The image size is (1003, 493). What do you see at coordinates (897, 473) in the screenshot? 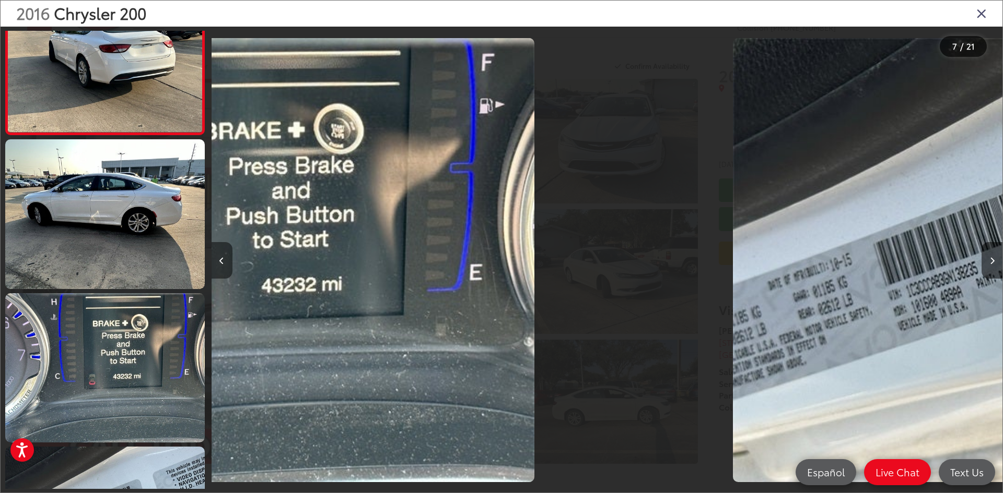
I see `a: Live Chat` at bounding box center [897, 473].